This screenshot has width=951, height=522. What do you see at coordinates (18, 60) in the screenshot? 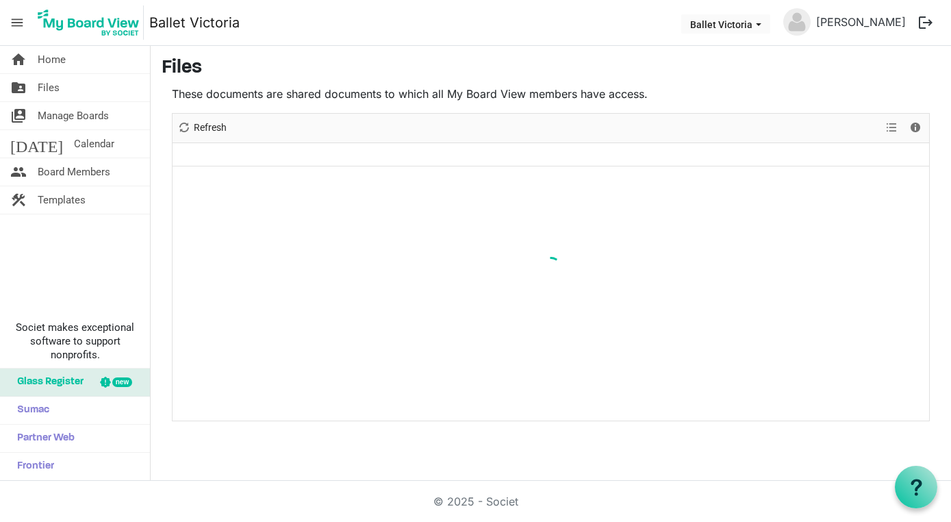
I see `span: home` at bounding box center [18, 60].